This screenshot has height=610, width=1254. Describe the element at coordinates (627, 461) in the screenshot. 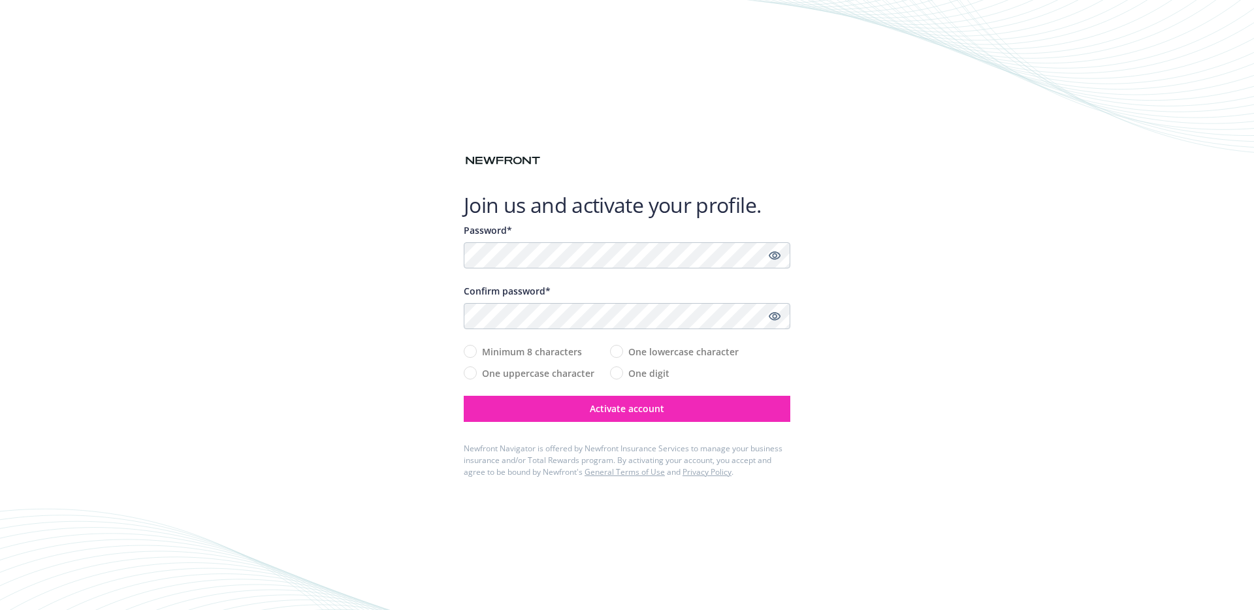

I see `div: Newfront Navigator is offered by Newfront Insurance Services to manage your business insurance an...` at that location.